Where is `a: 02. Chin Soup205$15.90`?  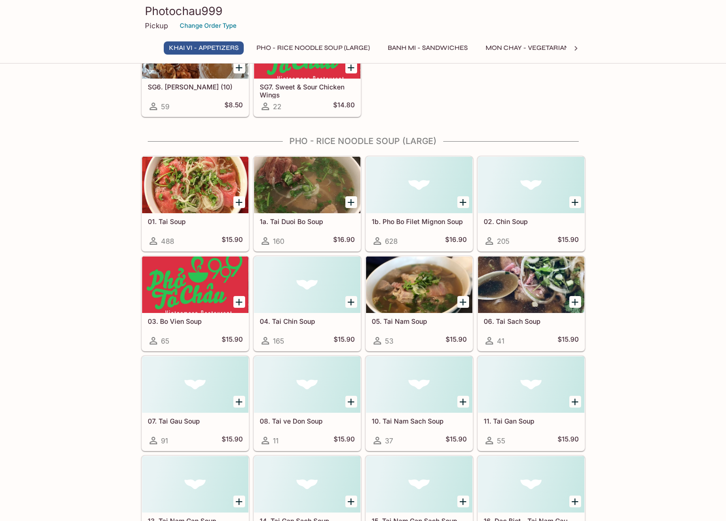 a: 02. Chin Soup205$15.90 is located at coordinates (531, 204).